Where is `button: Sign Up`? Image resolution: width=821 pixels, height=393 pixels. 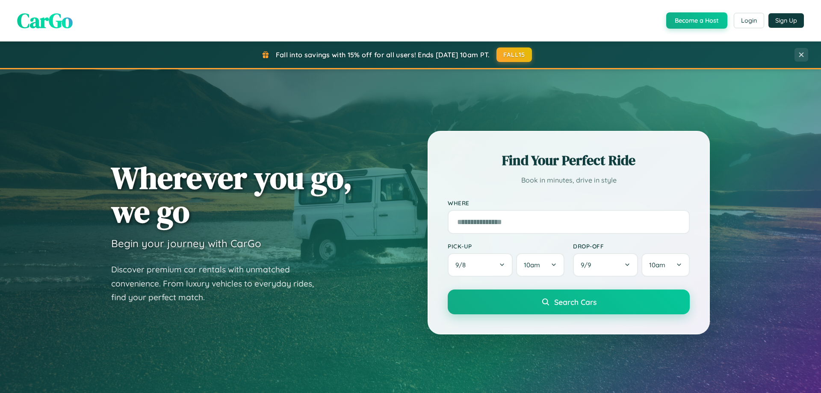
button: Sign Up is located at coordinates (786, 21).